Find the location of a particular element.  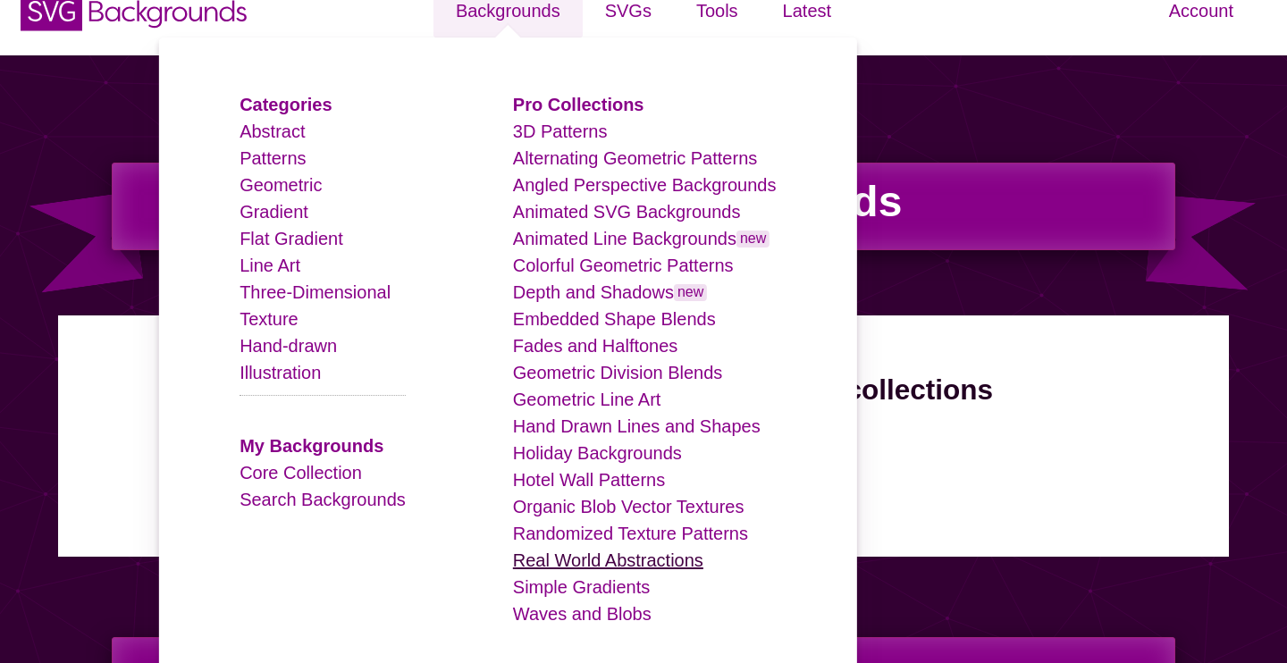

a: Search Backgrounds is located at coordinates (323, 500).